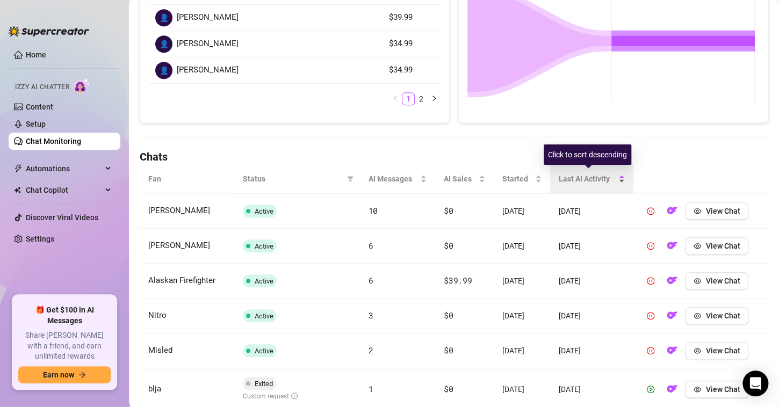  What do you see at coordinates (411, 18) in the screenshot?
I see `article: $39.99` at bounding box center [411, 18].